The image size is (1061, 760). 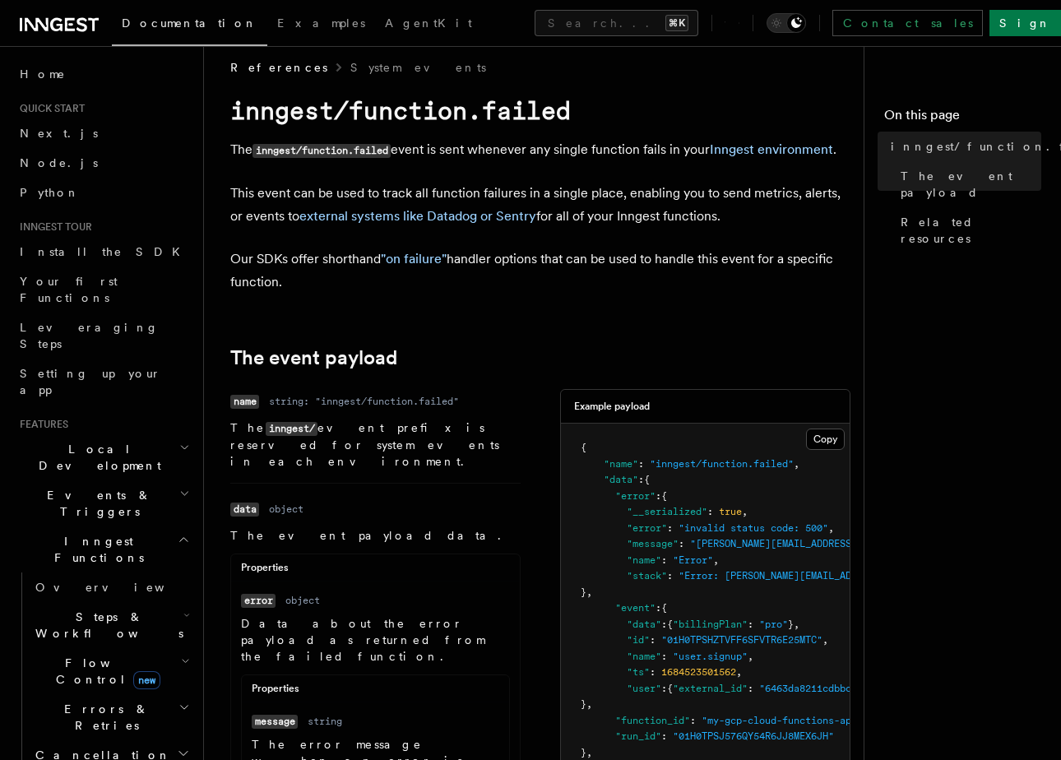 What do you see at coordinates (429, 25) in the screenshot?
I see `a: AgentKit` at bounding box center [429, 25].